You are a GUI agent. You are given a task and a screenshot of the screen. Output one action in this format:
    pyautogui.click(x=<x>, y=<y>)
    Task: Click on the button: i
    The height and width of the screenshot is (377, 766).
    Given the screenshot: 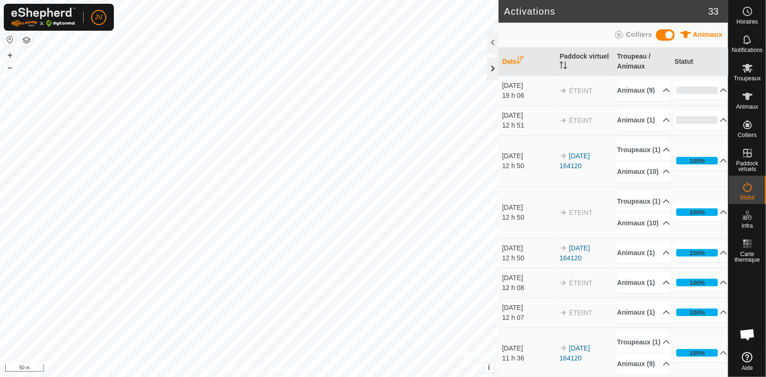 What is the action you would take?
    pyautogui.click(x=489, y=368)
    